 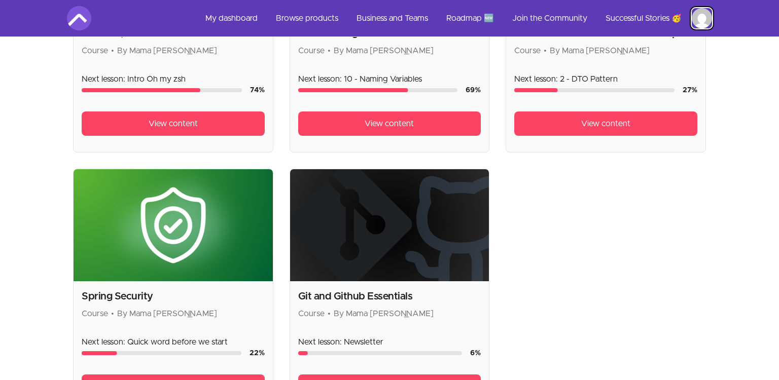 What do you see at coordinates (702, 18) in the screenshot?
I see `img: Profile image for Wissal Technologie` at bounding box center [702, 18].